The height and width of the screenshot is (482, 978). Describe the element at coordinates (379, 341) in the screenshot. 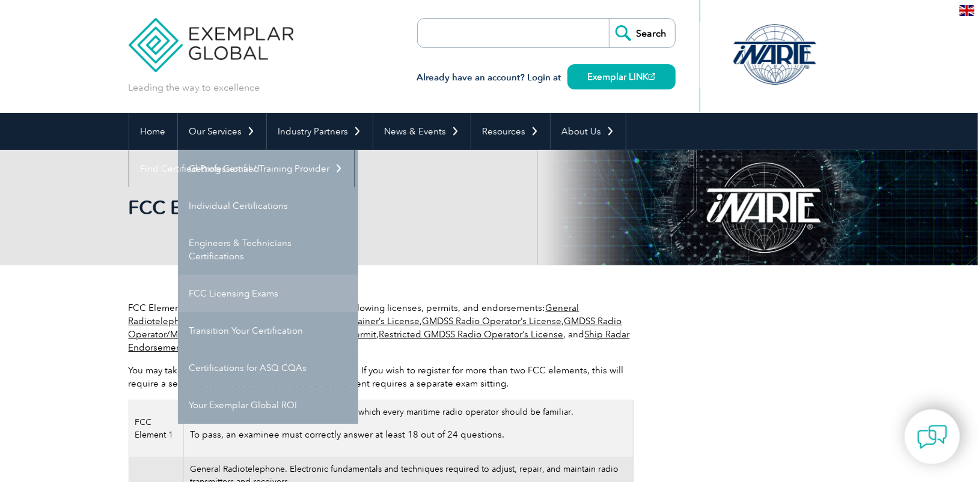

I see `a: Ship Radar Endorsement.` at that location.